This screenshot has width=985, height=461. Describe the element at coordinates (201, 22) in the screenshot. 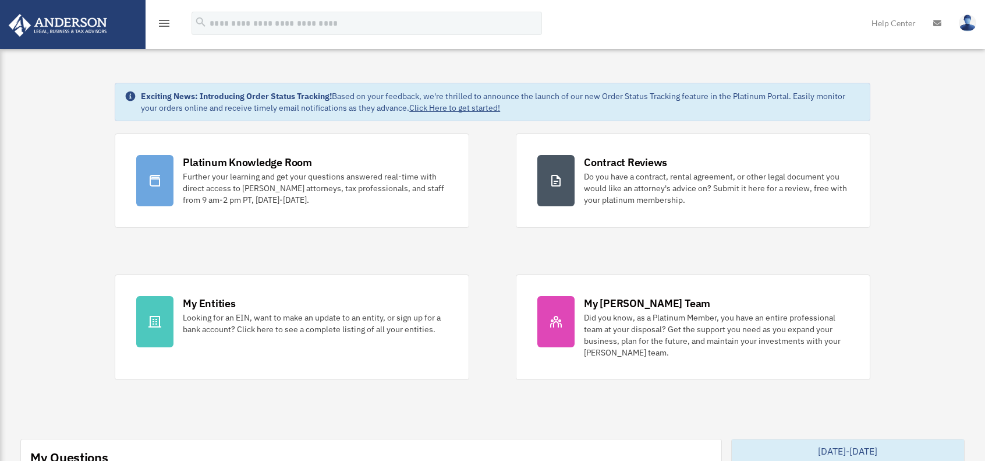

I see `i: search` at that location.